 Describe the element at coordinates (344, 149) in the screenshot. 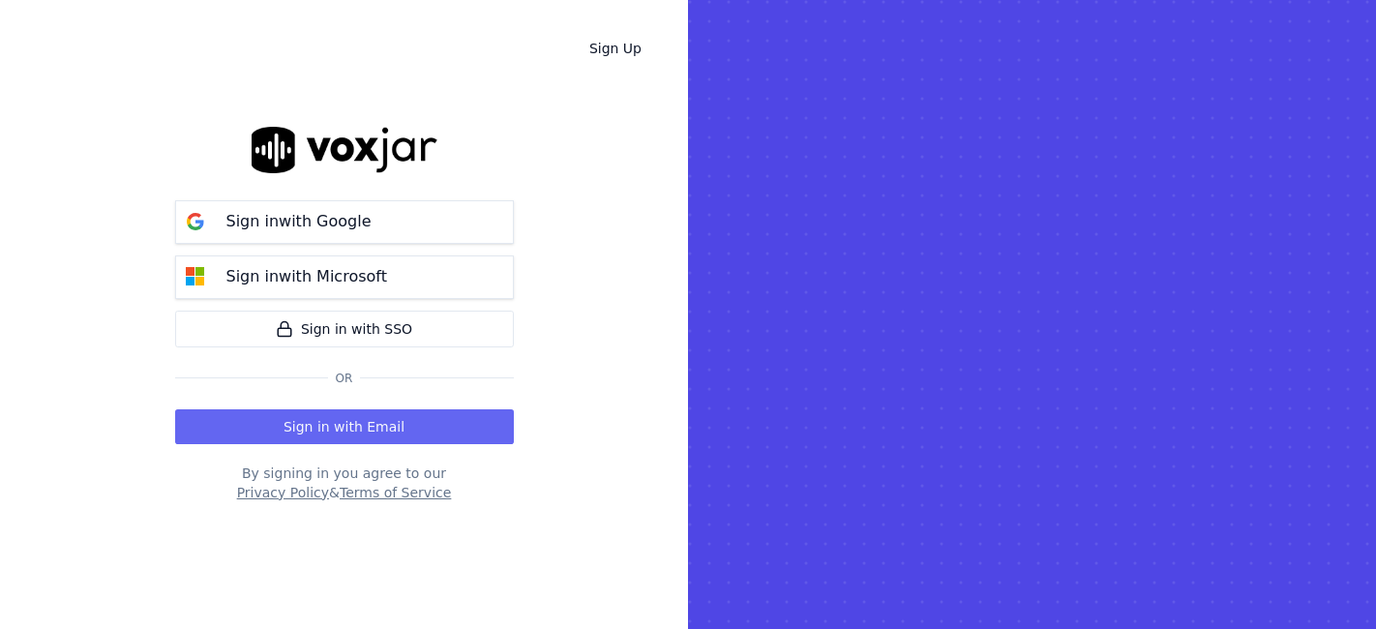

I see `img: logo` at that location.